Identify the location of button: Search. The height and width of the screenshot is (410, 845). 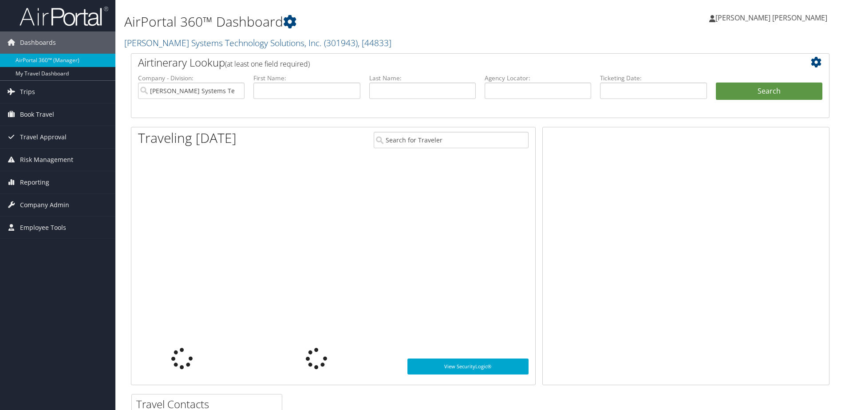
(769, 91).